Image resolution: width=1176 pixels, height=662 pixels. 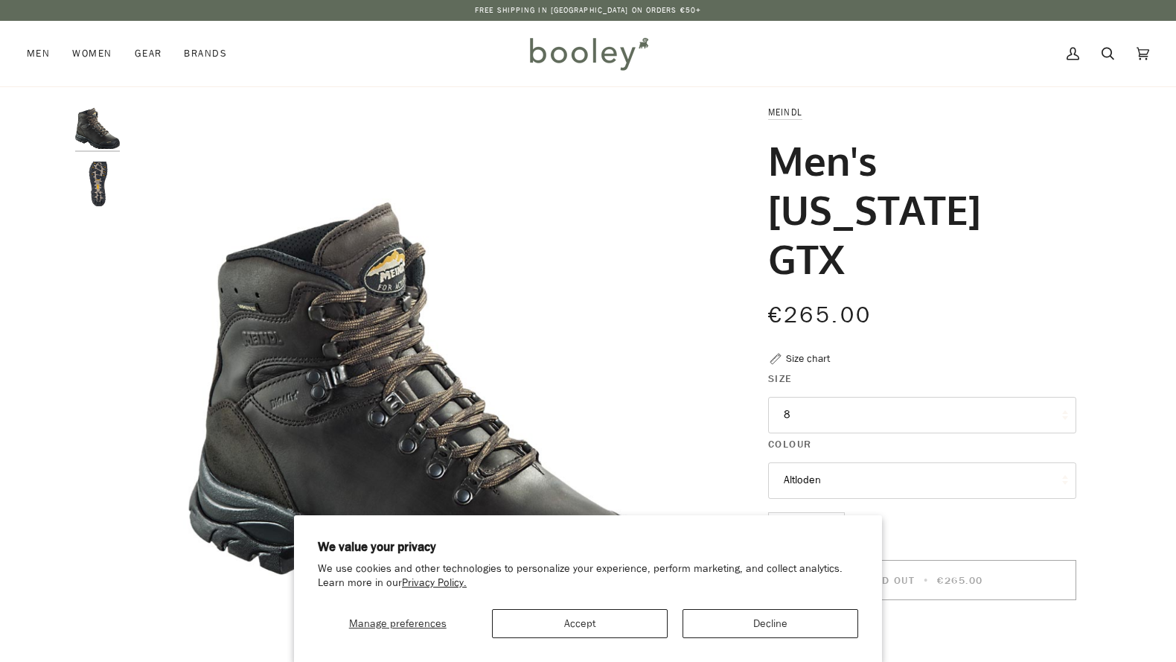 What do you see at coordinates (806, 529) in the screenshot?
I see `input: Quantity` at bounding box center [806, 529].